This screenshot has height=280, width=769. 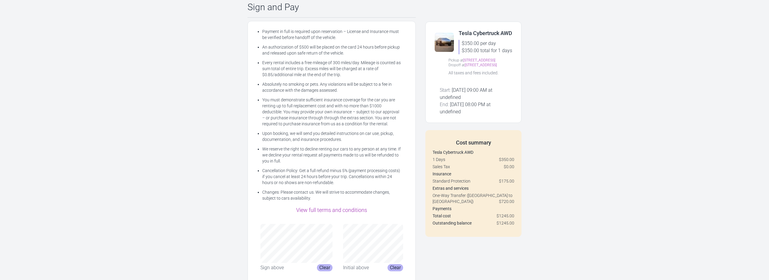 What do you see at coordinates (332, 87) in the screenshot?
I see `li: Absolutely no smoking or pets. Any violations will be subject to a fee in accordance with the dam...` at bounding box center [332, 87].